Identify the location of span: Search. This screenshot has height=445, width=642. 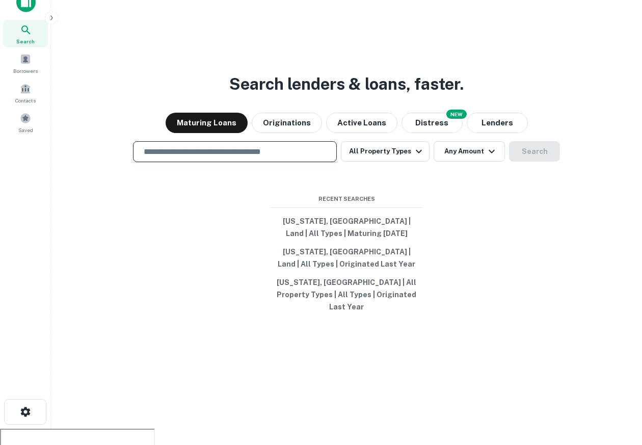
(25, 41).